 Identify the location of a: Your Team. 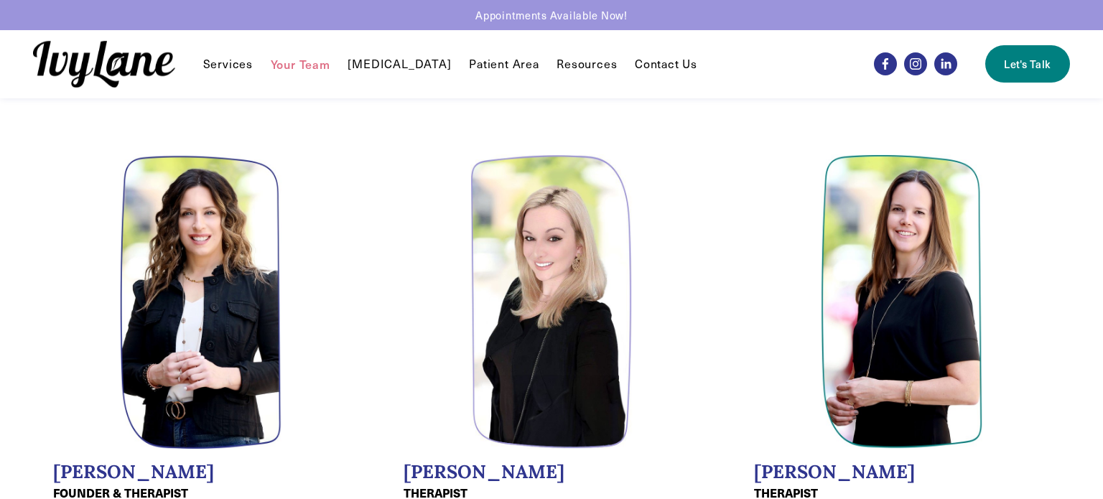
(300, 64).